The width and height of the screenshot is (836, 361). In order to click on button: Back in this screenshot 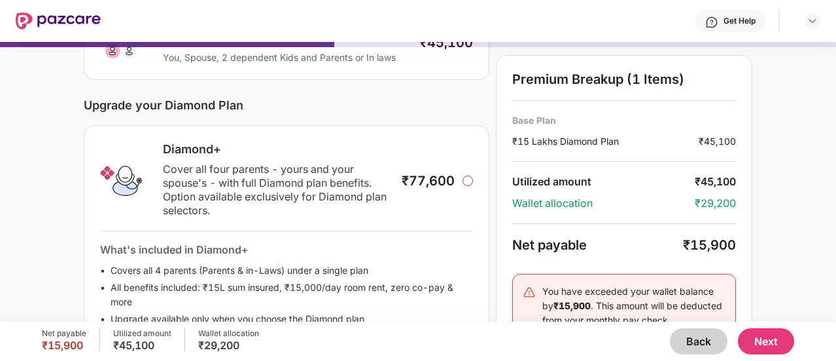, I will do `click(699, 341)`.